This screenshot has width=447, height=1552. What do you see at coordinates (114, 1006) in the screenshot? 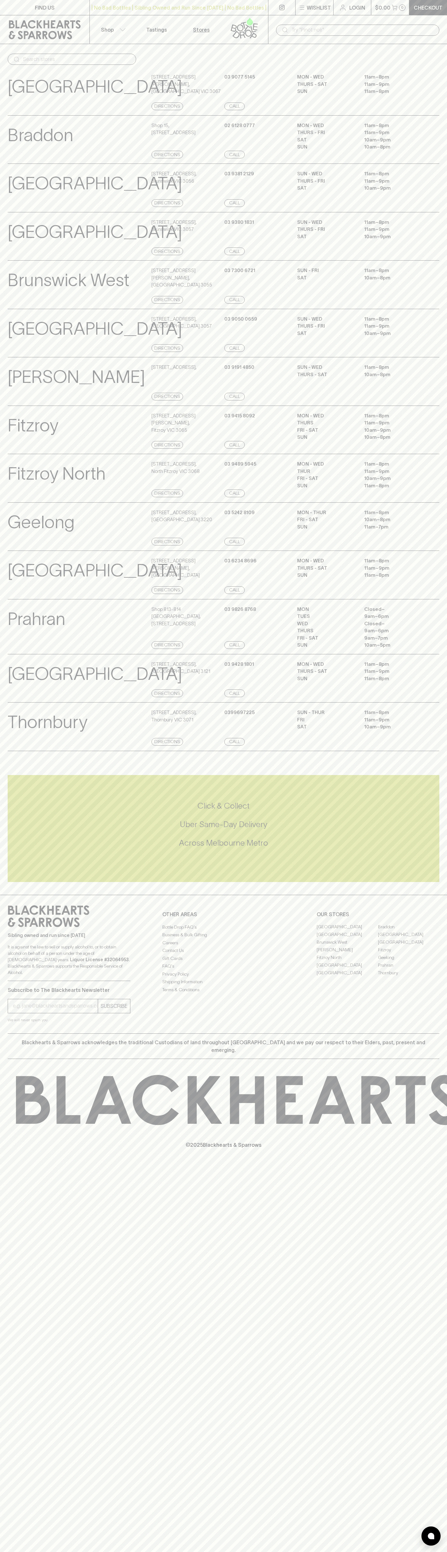
I see `p: SUBSCRIBE` at bounding box center [114, 1006].